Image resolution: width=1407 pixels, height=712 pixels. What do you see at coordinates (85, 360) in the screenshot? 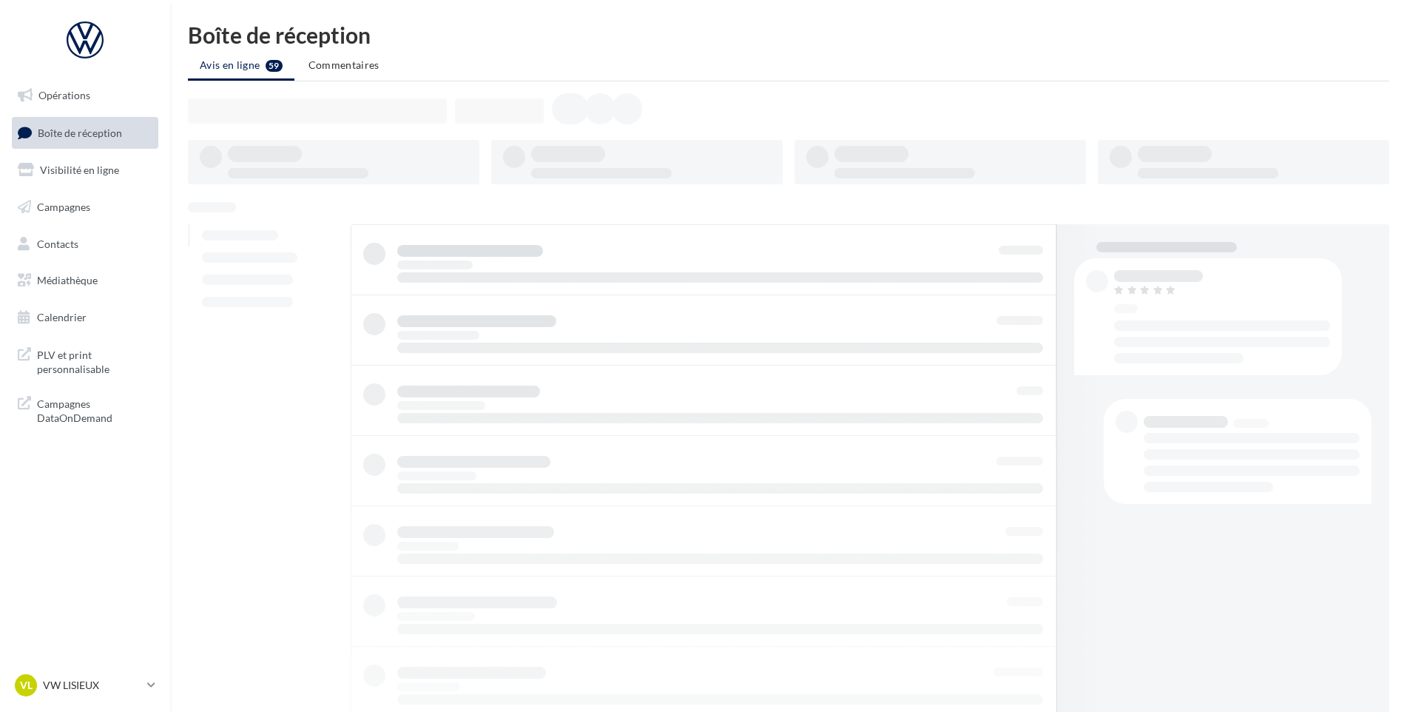
I see `a: PLV et print personnalisable` at bounding box center [85, 360].